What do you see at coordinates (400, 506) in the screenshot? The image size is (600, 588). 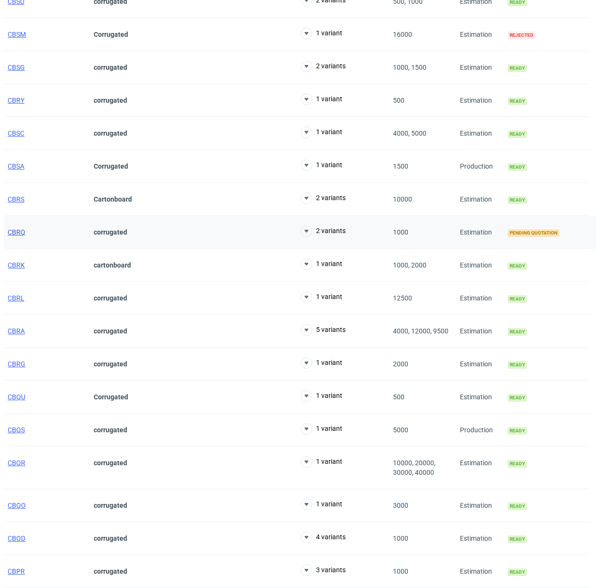 I see `span: 3000` at bounding box center [400, 506].